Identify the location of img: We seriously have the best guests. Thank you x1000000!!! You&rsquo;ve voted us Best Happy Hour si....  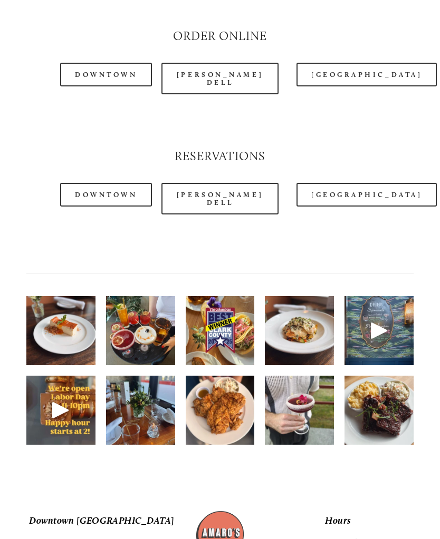
(220, 331).